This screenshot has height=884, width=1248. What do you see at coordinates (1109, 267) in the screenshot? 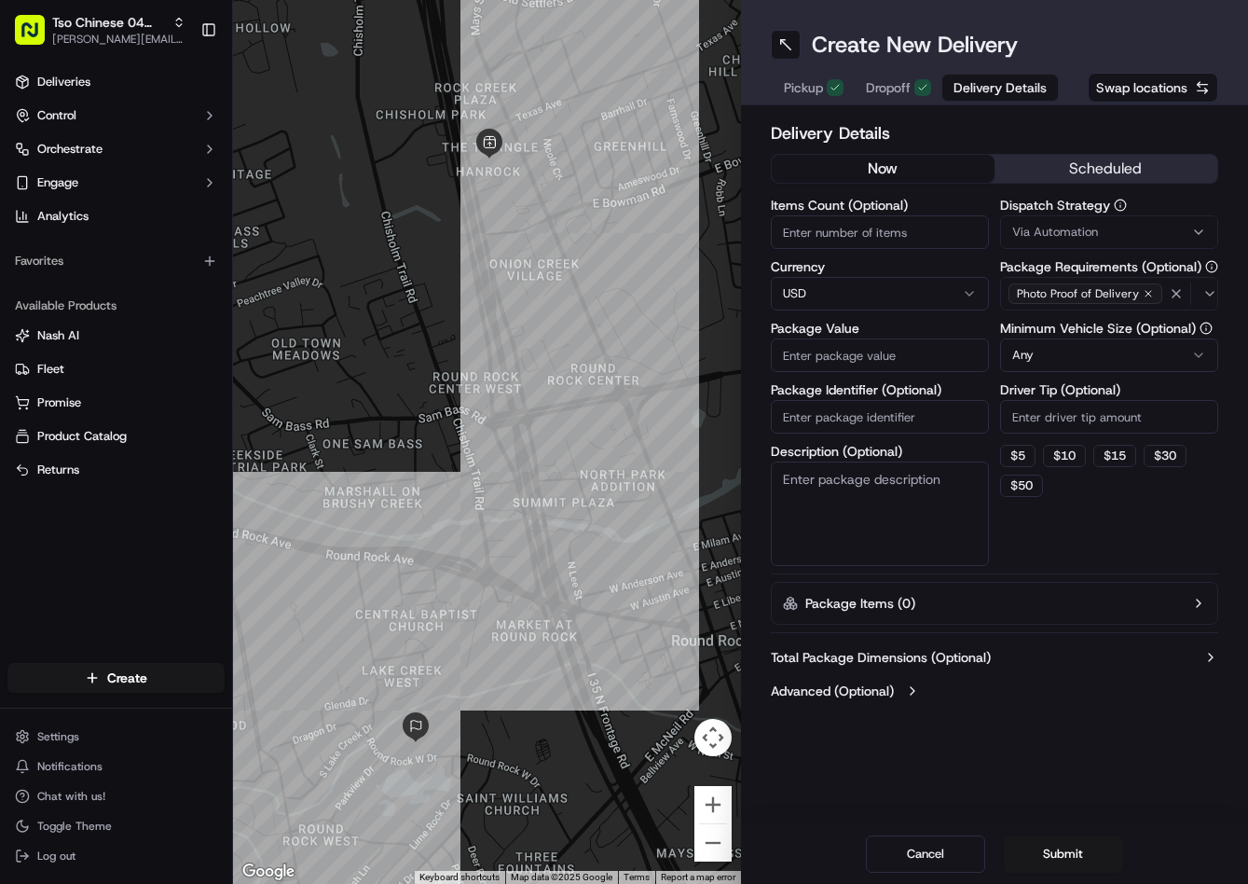
I see `label: Package Requirements (Optional)` at bounding box center [1109, 267].